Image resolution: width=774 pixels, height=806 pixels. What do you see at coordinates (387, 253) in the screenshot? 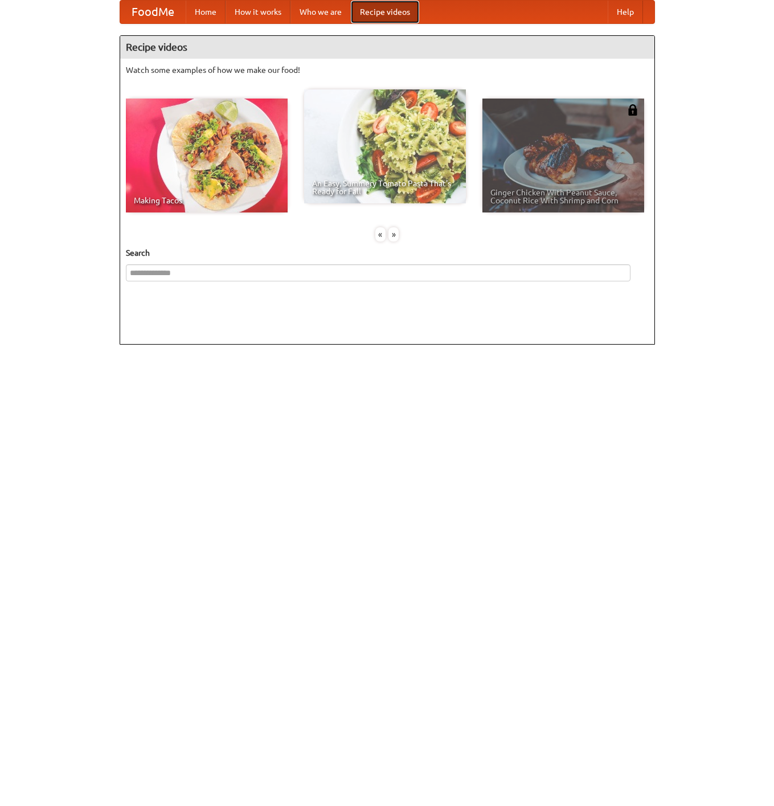
I see `h5: Search` at bounding box center [387, 253].